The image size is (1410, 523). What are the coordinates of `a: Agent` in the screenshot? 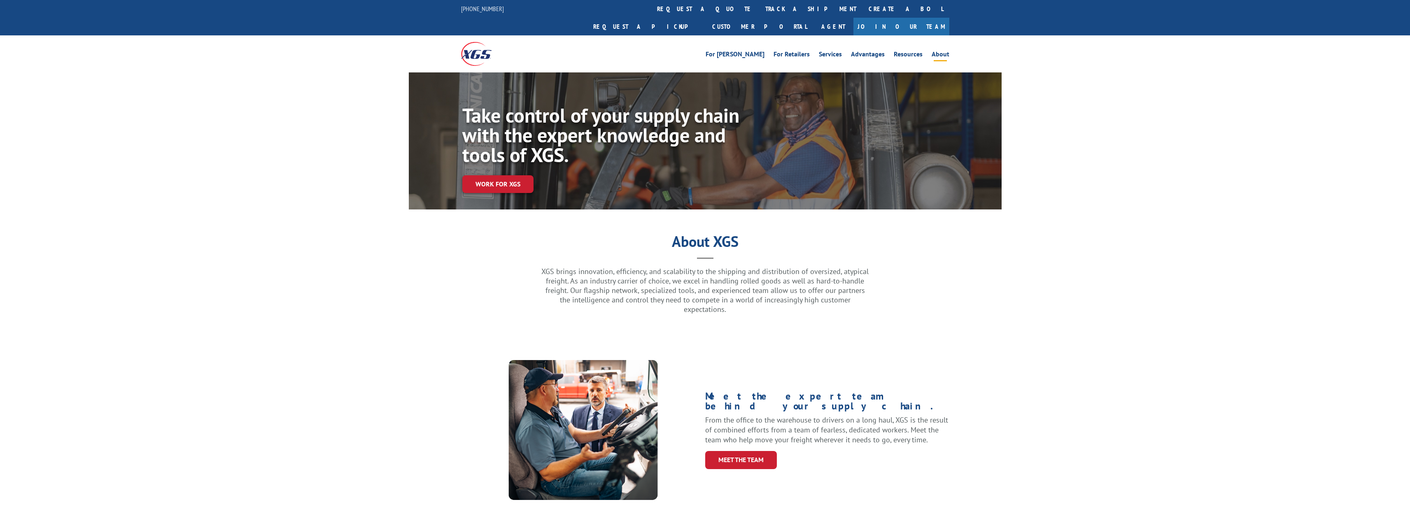 It's located at (833, 26).